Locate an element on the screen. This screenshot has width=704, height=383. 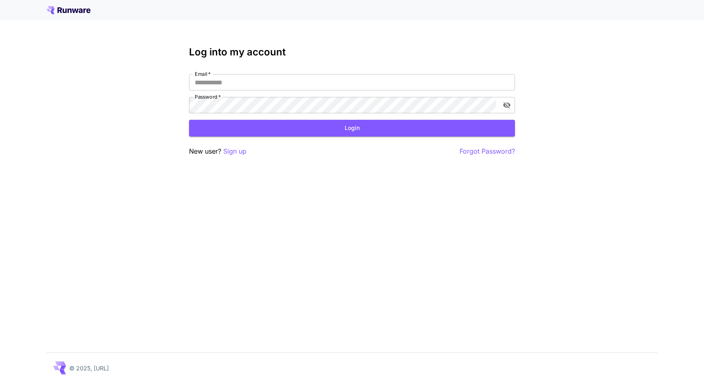
button: Forgot Password? is located at coordinates (487, 151).